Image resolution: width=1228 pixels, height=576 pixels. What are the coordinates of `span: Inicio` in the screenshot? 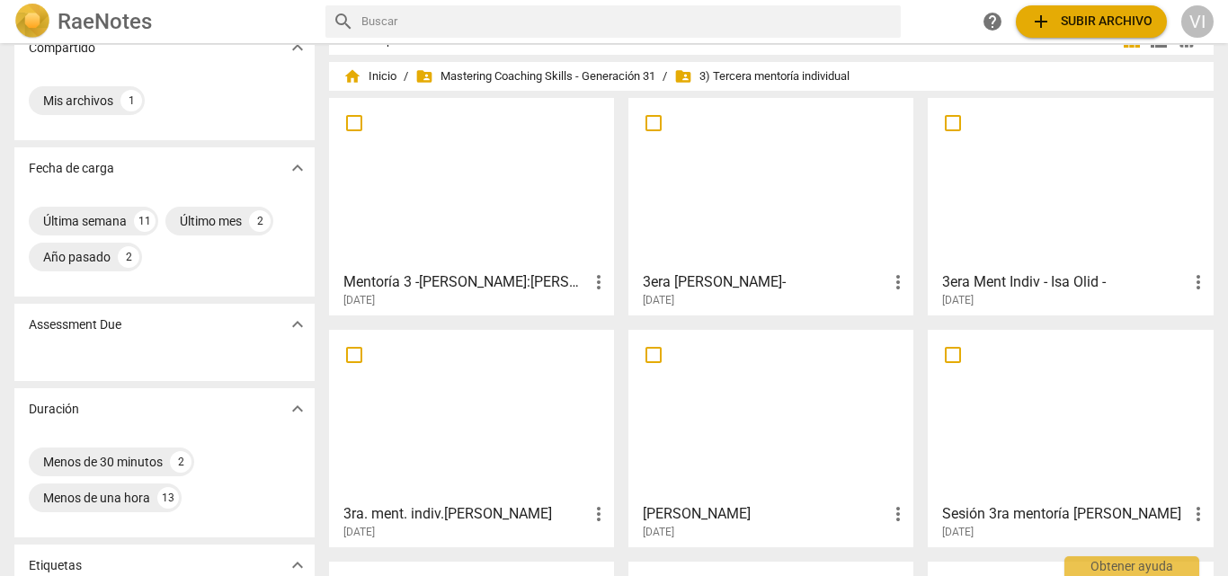 It's located at (369, 76).